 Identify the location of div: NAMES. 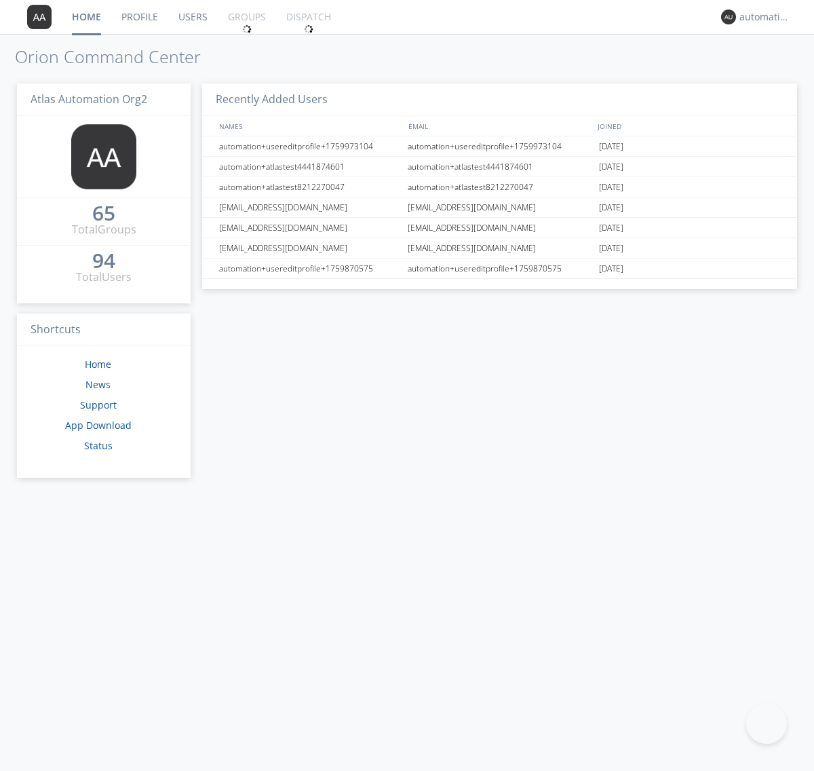
(309, 126).